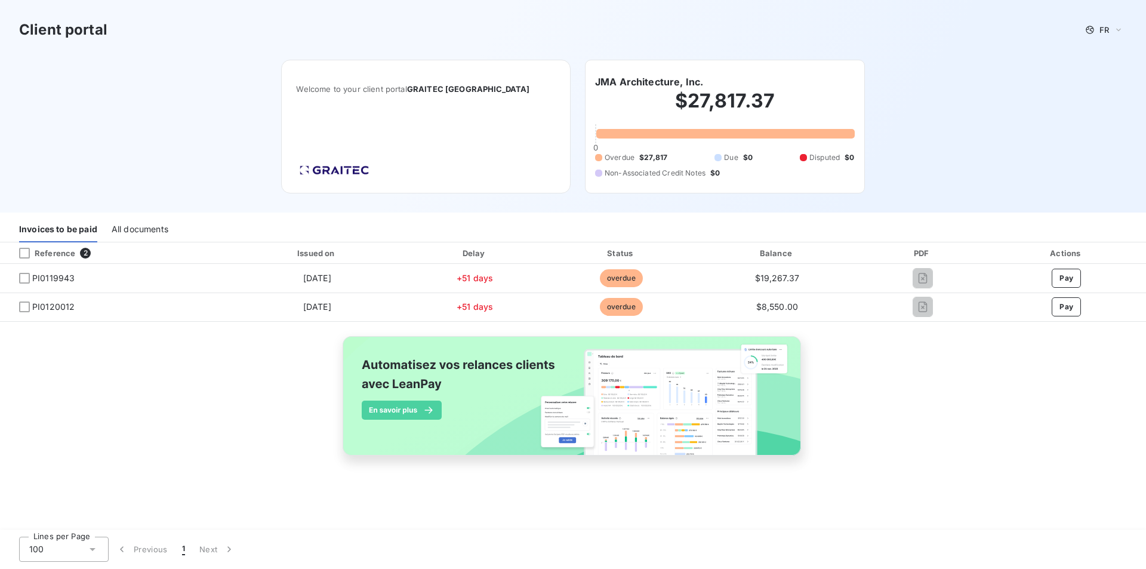 The width and height of the screenshot is (1146, 569). What do you see at coordinates (777, 306) in the screenshot?
I see `span: $8,550.00` at bounding box center [777, 306].